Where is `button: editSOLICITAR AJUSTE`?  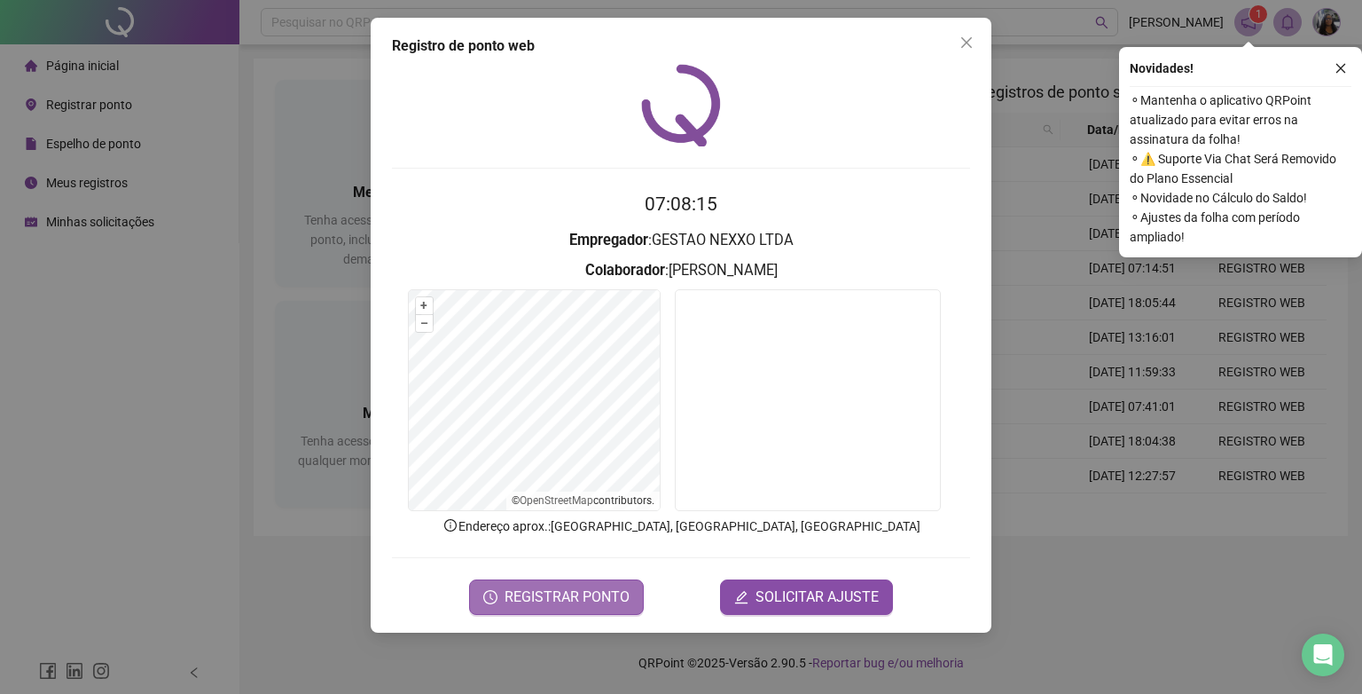
button: editSOLICITAR AJUSTE is located at coordinates (806, 597).